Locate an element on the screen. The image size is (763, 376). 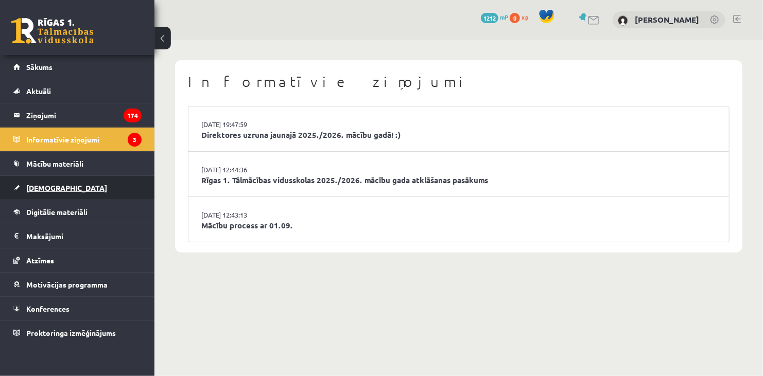
span: xp is located at coordinates (524, 17).